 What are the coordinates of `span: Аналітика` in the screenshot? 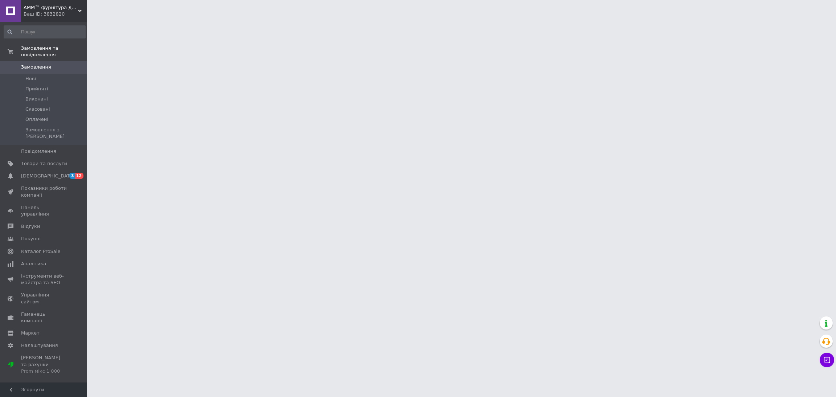 It's located at (33, 264).